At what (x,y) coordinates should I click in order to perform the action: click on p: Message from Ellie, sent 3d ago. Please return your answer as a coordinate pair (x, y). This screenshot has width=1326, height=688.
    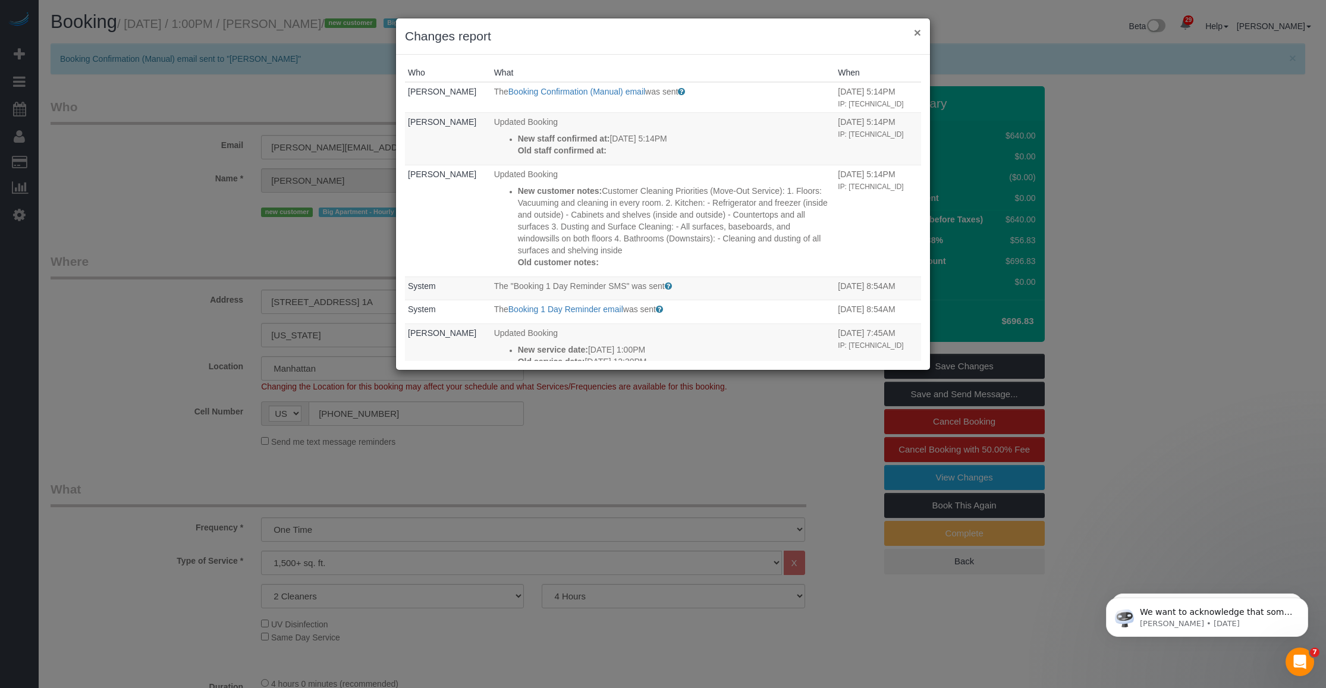
    Looking at the image, I should click on (128, 51).